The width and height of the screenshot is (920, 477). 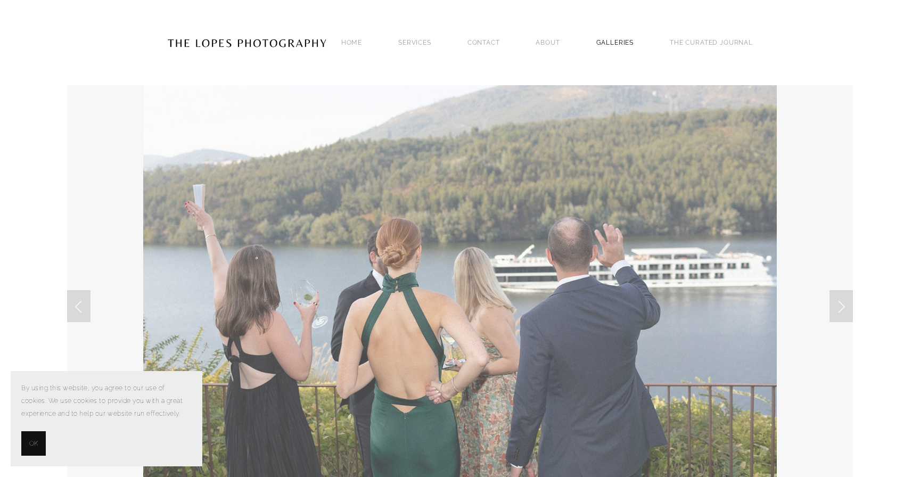 What do you see at coordinates (615, 42) in the screenshot?
I see `a: GALLERIES` at bounding box center [615, 42].